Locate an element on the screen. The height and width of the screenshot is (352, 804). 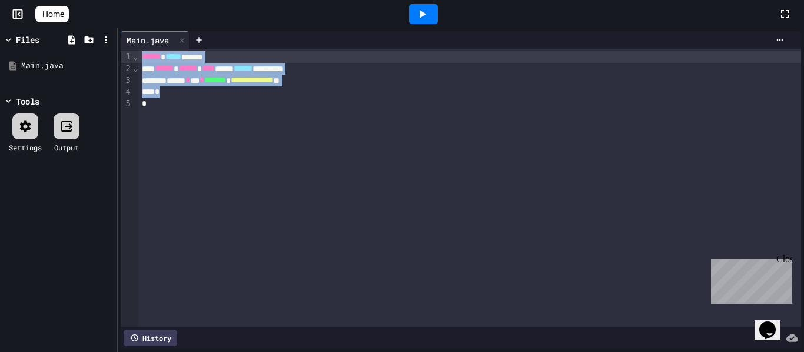
span: Home is located at coordinates (53, 14).